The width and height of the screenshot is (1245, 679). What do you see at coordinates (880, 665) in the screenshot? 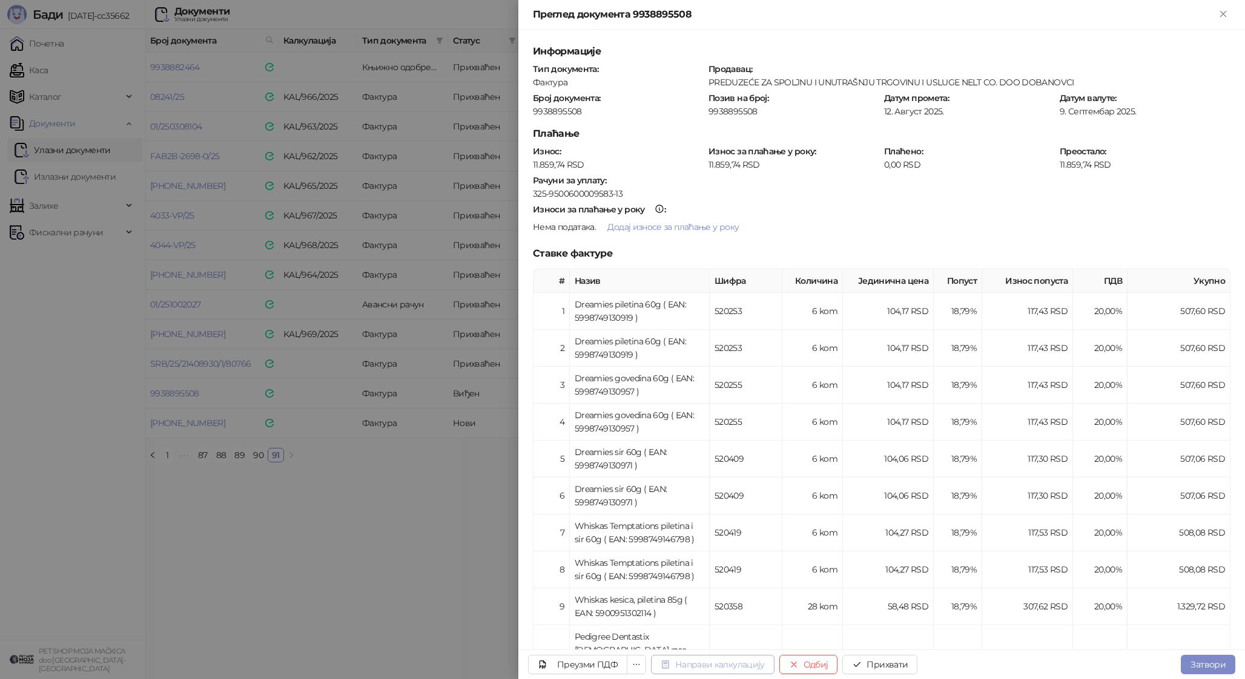
I see `button: Прихвати` at bounding box center [880, 665].